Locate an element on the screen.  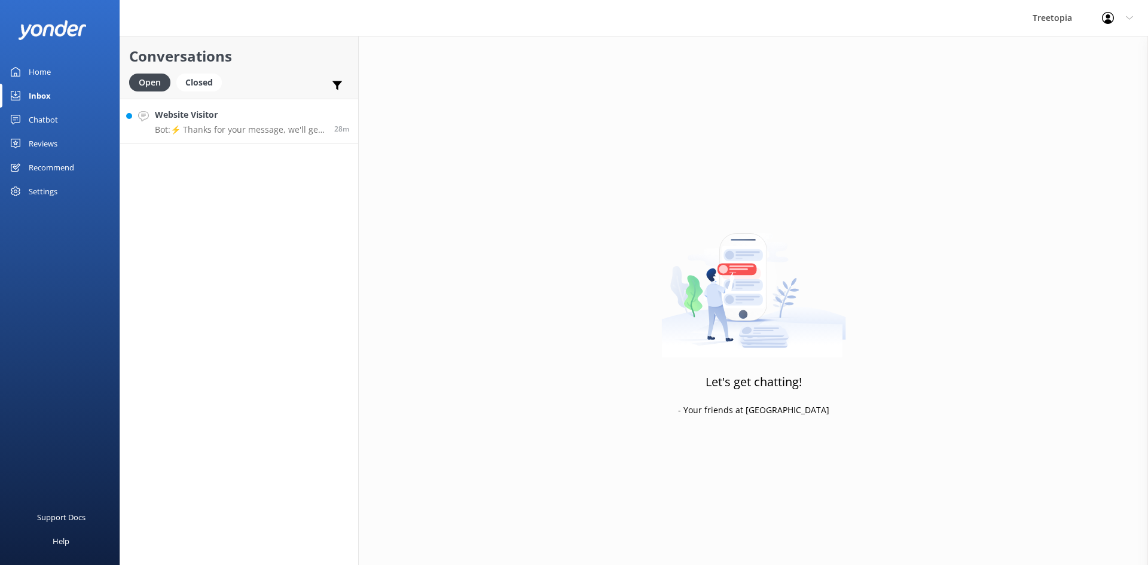
div: Home is located at coordinates (39, 72).